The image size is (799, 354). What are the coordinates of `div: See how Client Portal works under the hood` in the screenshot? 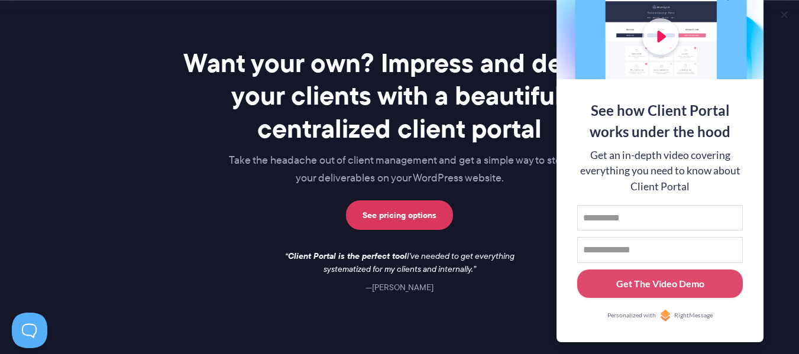 It's located at (660, 121).